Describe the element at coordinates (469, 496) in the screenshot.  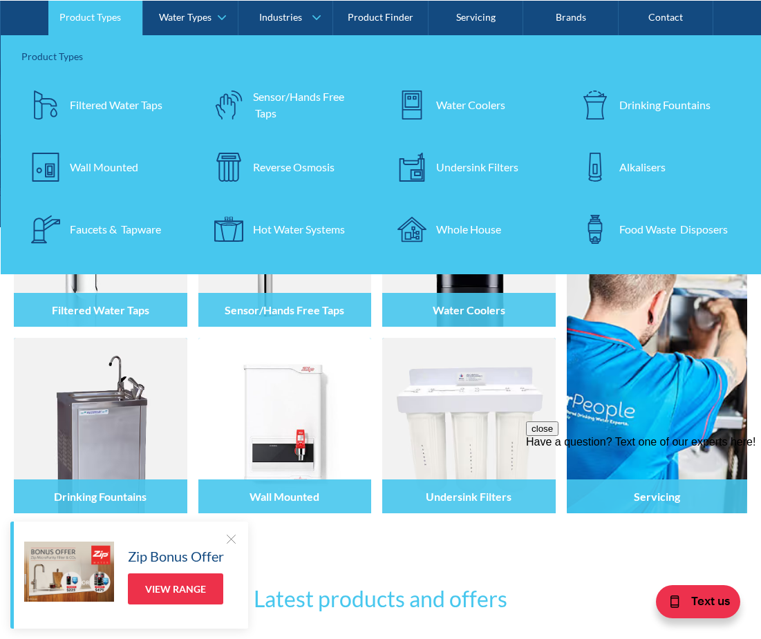
I see `h4: Undersink Filters` at that location.